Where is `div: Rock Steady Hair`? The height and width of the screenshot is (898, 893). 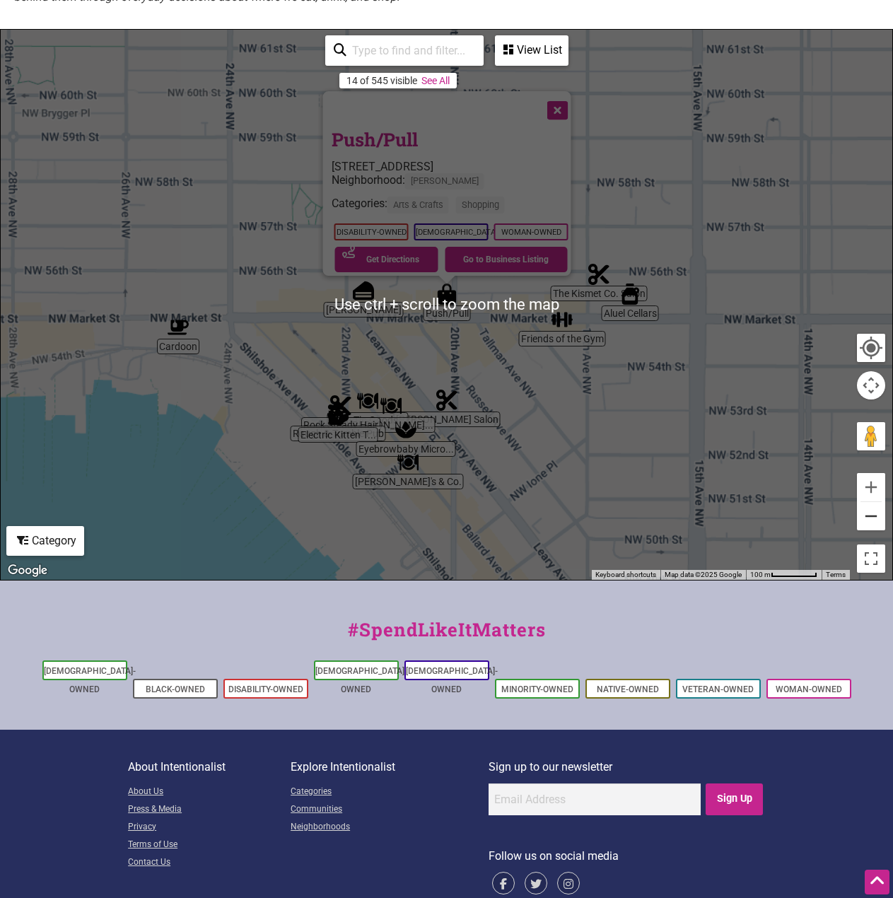 div: Rock Steady Hair is located at coordinates (341, 406).